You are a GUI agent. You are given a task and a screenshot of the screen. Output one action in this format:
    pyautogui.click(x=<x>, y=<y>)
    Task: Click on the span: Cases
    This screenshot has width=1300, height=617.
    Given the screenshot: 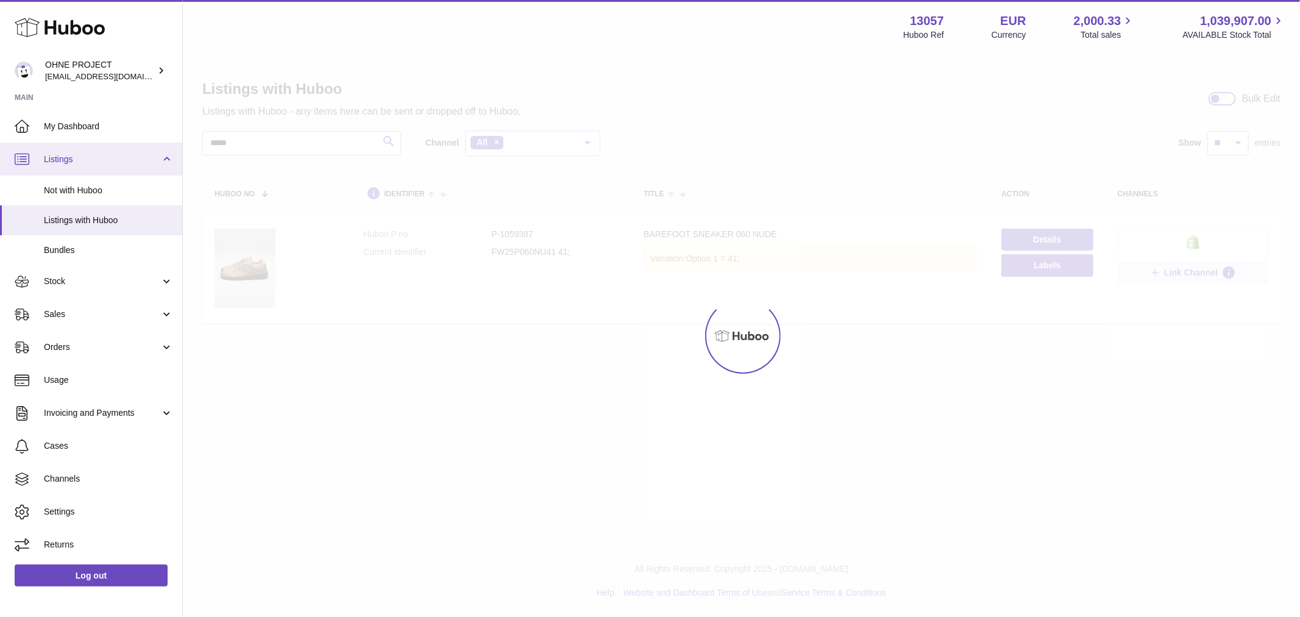 What is the action you would take?
    pyautogui.click(x=108, y=445)
    